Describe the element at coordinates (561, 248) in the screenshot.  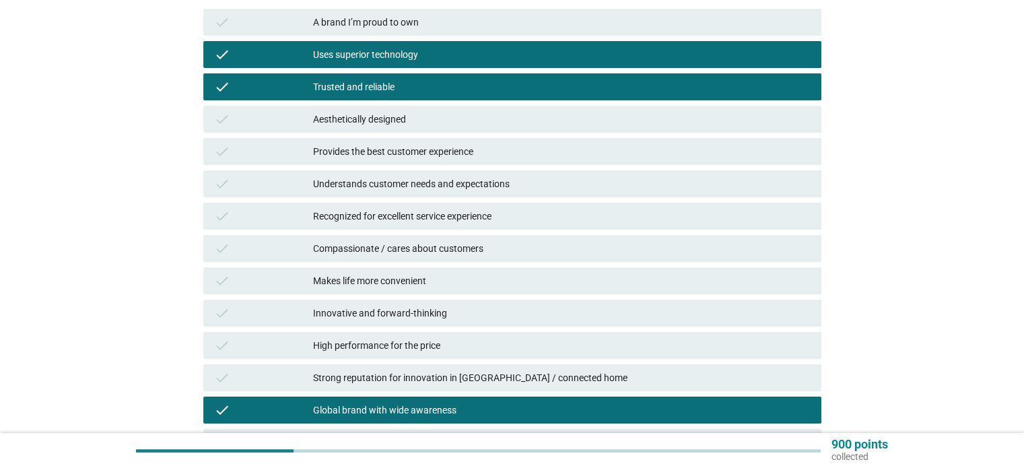
I see `div: Compassionate / cares about customers` at that location.